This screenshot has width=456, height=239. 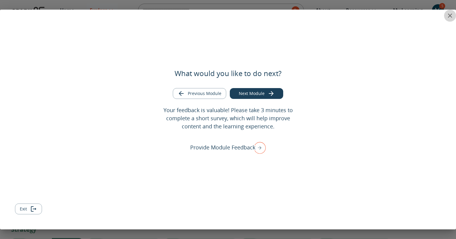 What do you see at coordinates (258, 147) in the screenshot?
I see `img: right arrow` at bounding box center [258, 147].